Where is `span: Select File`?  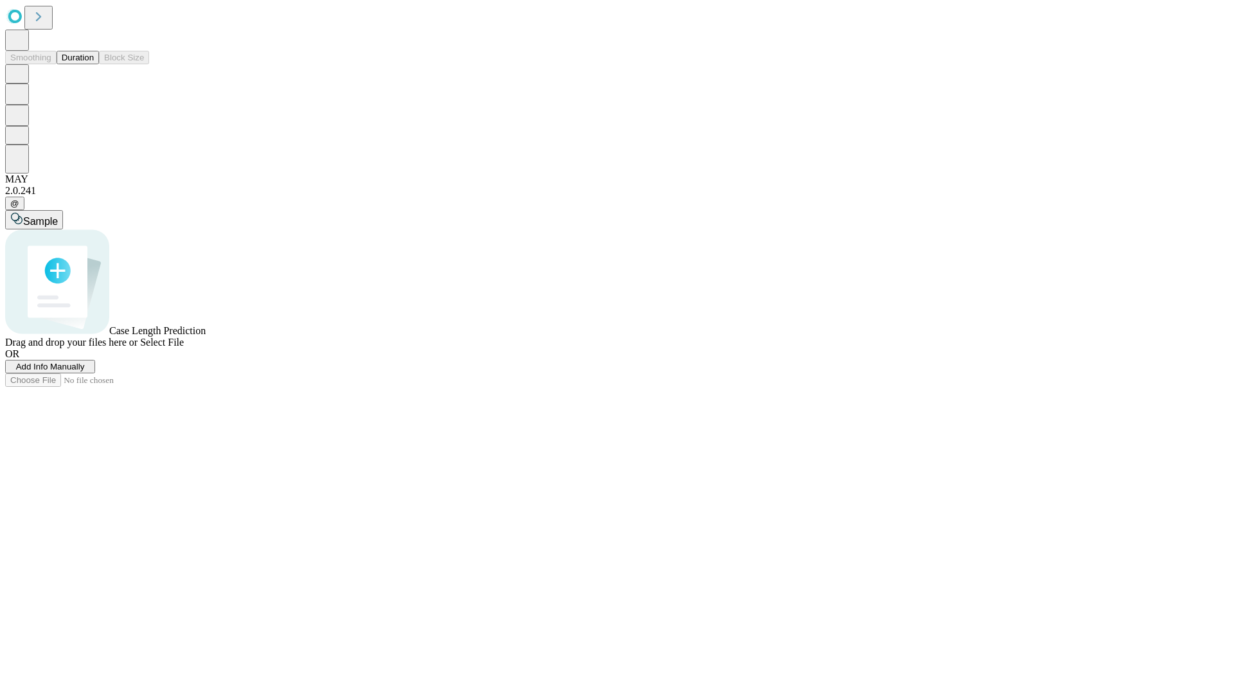 span: Select File is located at coordinates (162, 342).